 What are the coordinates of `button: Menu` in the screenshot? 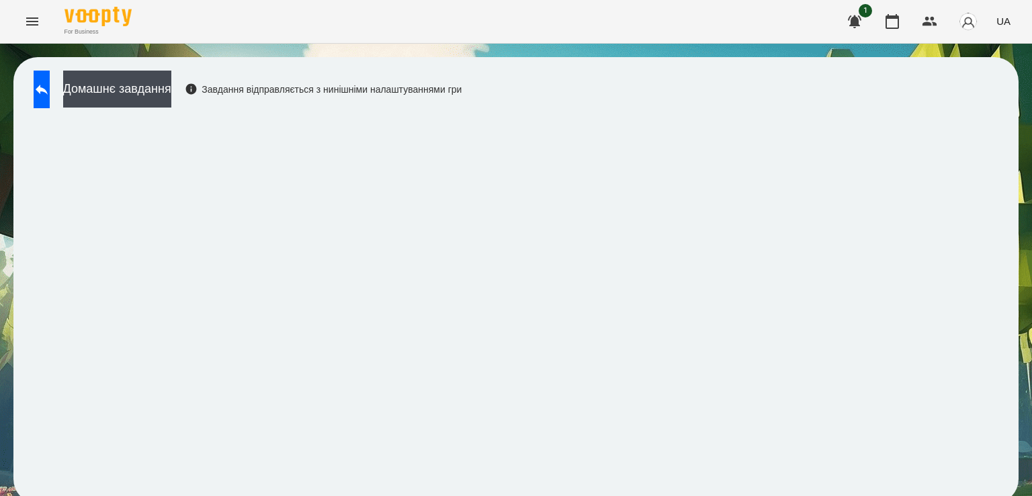 It's located at (32, 22).